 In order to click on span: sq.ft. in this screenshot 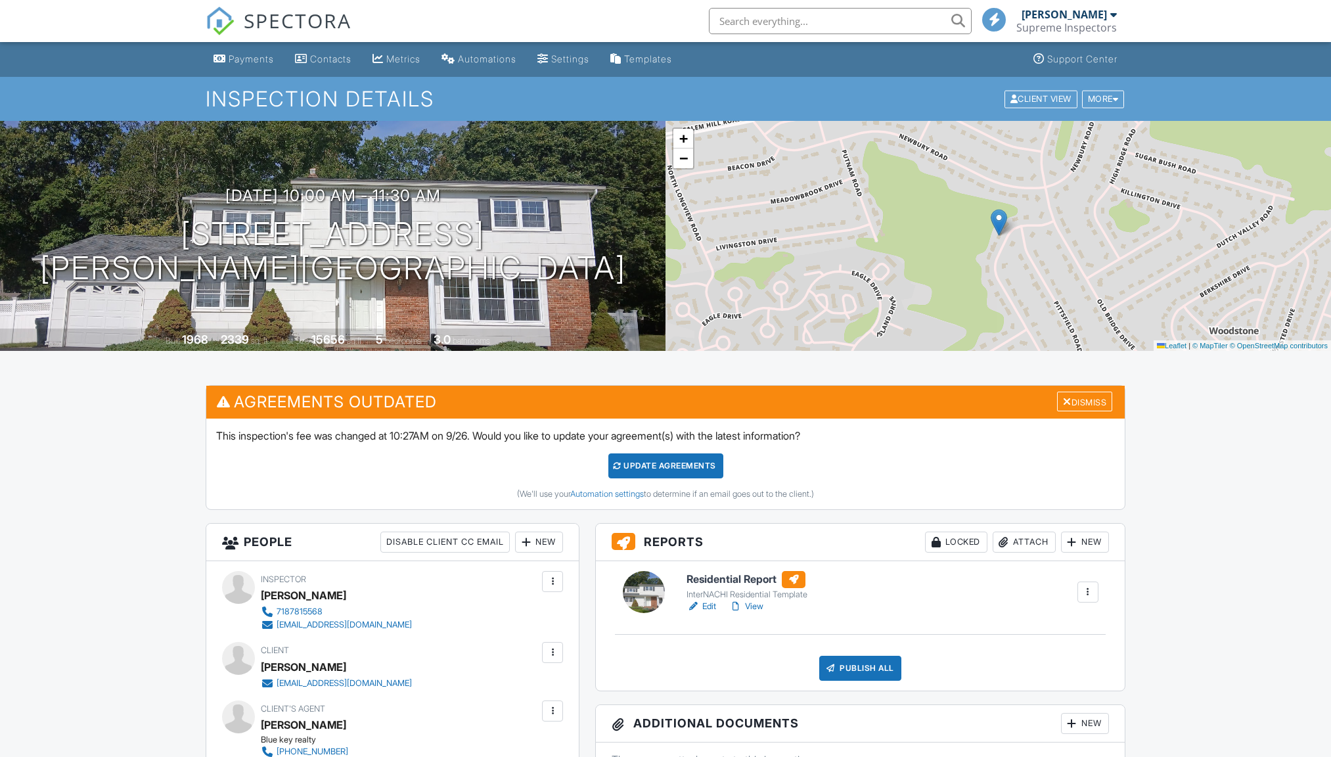, I will do `click(355, 340)`.